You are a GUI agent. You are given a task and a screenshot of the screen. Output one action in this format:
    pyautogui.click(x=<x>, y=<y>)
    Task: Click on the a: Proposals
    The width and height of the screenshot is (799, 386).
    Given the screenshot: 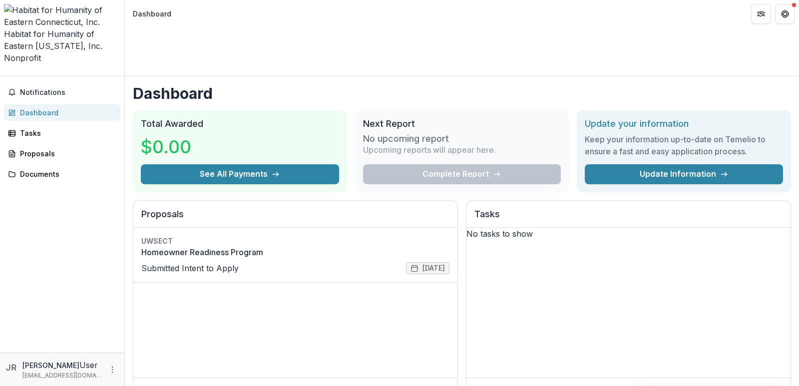 What is the action you would take?
    pyautogui.click(x=62, y=153)
    